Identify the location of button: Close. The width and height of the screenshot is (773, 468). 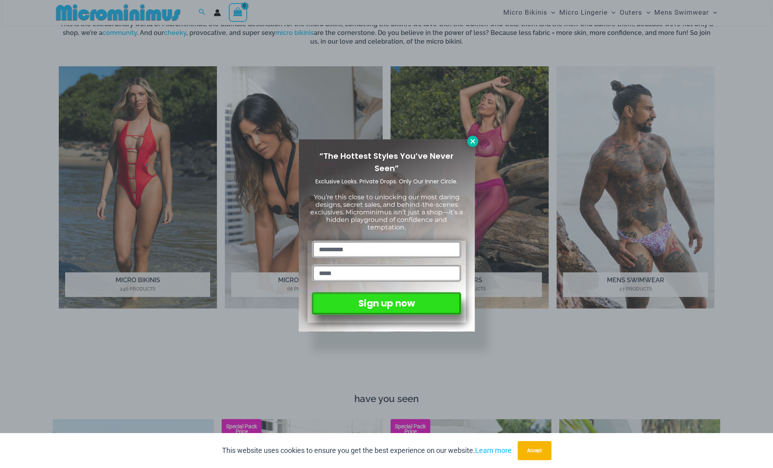
(472, 141).